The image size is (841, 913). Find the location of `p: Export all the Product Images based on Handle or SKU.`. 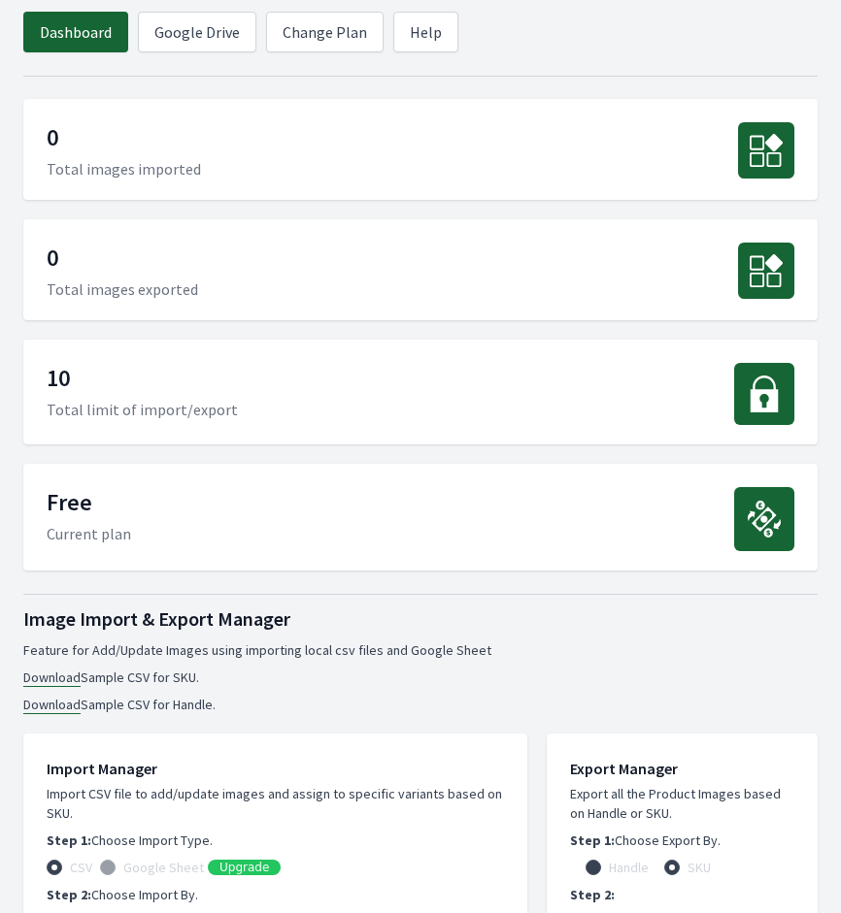

p: Export all the Product Images based on Handle or SKU. is located at coordinates (681, 804).